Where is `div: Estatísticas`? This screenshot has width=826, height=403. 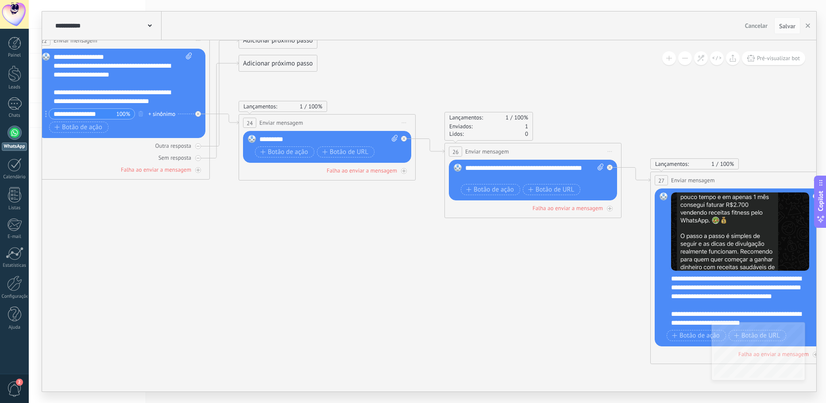 div: Estatísticas is located at coordinates (15, 266).